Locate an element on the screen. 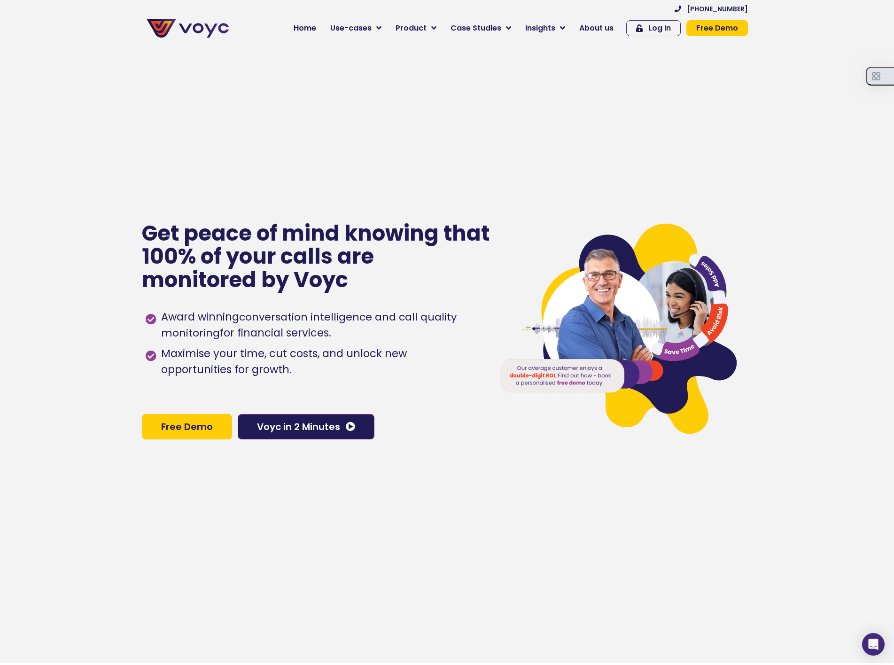  a: Case Studies is located at coordinates (481, 28).